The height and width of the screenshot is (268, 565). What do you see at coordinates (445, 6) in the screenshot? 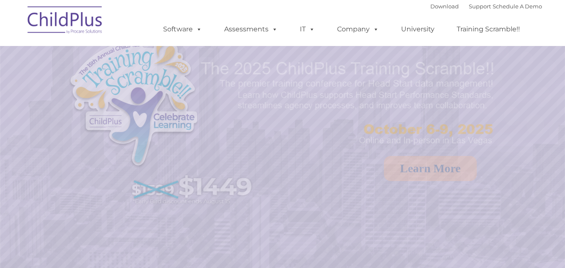
I see `a: Download` at bounding box center [445, 6].